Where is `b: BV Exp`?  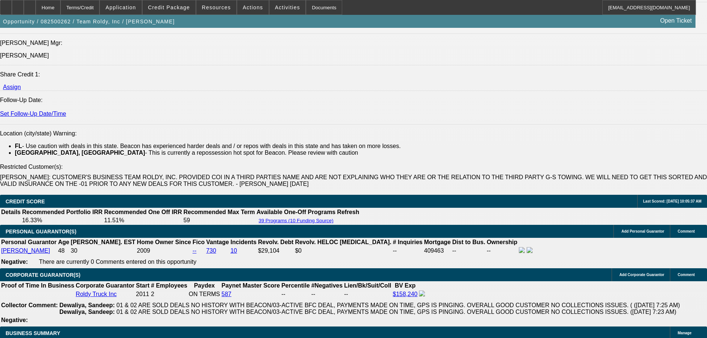 b: BV Exp is located at coordinates (405, 285).